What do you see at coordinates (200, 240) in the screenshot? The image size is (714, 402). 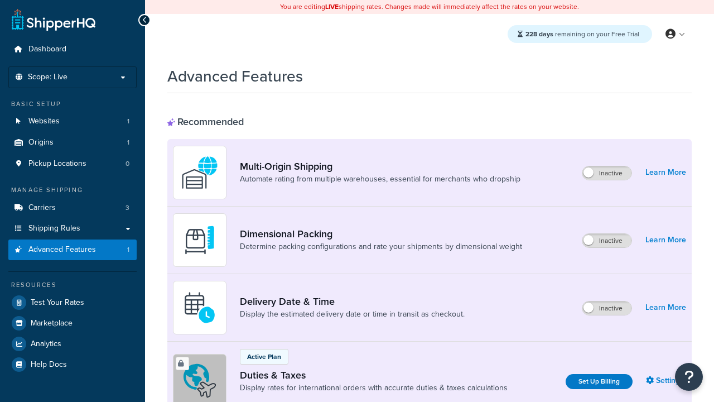 I see `img: DTVBYsAAAAAASUVORK5CYII=` at bounding box center [200, 240].